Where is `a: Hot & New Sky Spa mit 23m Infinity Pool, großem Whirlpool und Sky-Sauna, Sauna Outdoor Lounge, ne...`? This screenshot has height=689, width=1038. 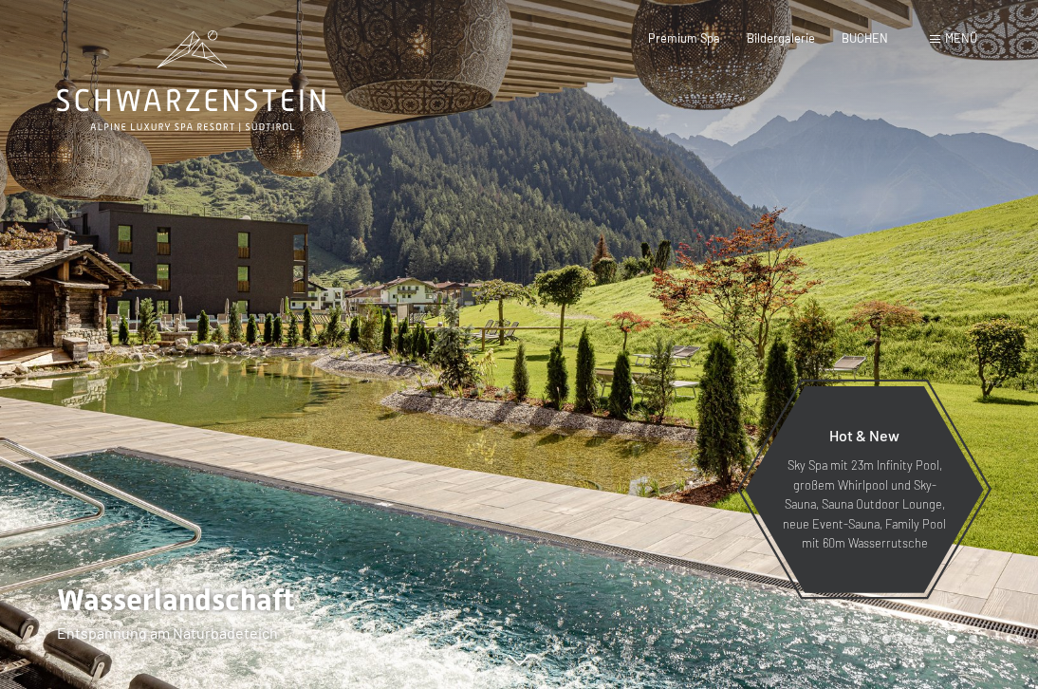
a: Hot & New Sky Spa mit 23m Infinity Pool, großem Whirlpool und Sky-Sauna, Sauna Outdoor Lounge, ne... is located at coordinates (864, 489).